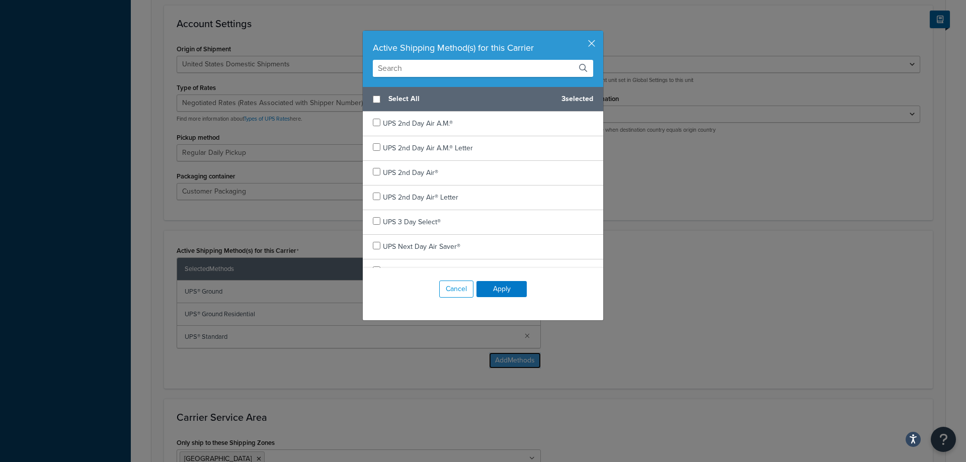 This screenshot has width=966, height=462. Describe the element at coordinates (432, 271) in the screenshot. I see `span: UPS Next Day Air Saver® Letter` at that location.